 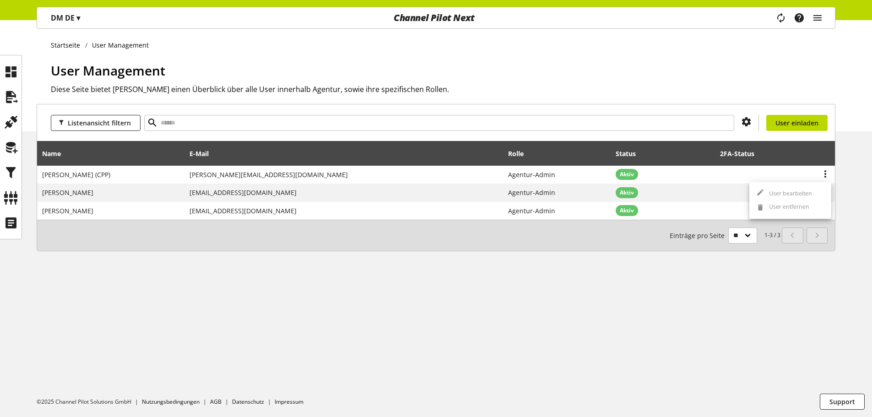 What do you see at coordinates (171, 402) in the screenshot?
I see `a: Nutzungsbedingungen` at bounding box center [171, 402].